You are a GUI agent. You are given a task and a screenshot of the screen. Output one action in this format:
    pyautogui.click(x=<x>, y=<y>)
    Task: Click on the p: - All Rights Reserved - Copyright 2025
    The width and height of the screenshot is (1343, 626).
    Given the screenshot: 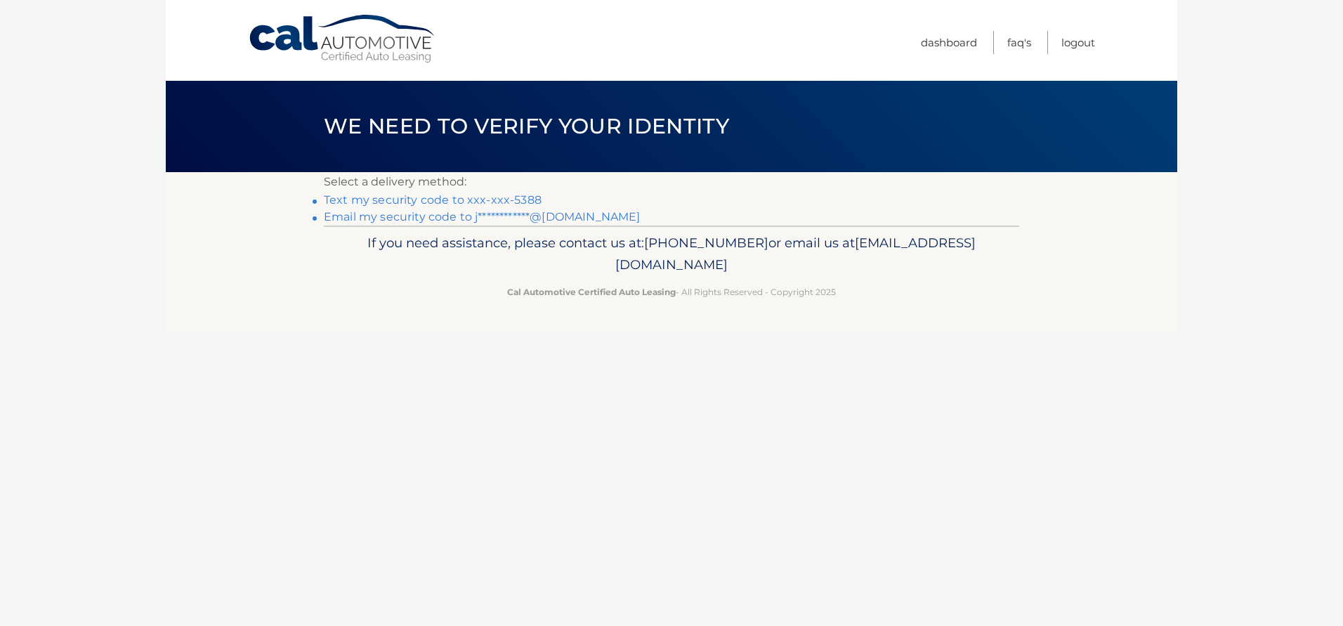 What is the action you would take?
    pyautogui.click(x=672, y=292)
    